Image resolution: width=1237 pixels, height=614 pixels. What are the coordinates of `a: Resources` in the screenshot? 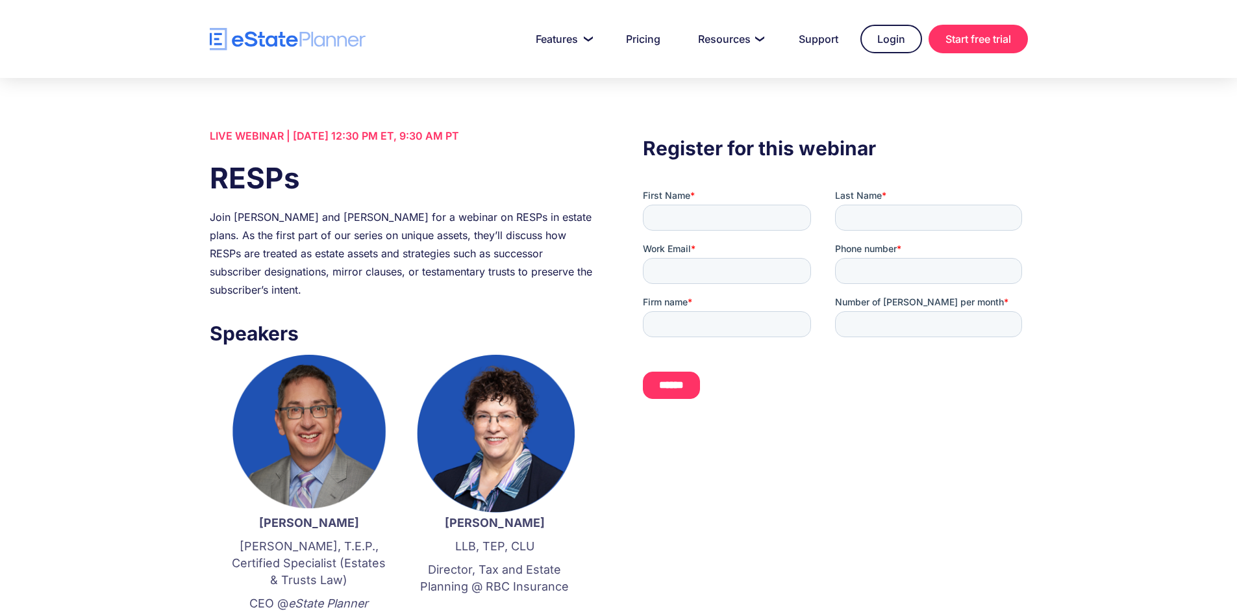 It's located at (729, 39).